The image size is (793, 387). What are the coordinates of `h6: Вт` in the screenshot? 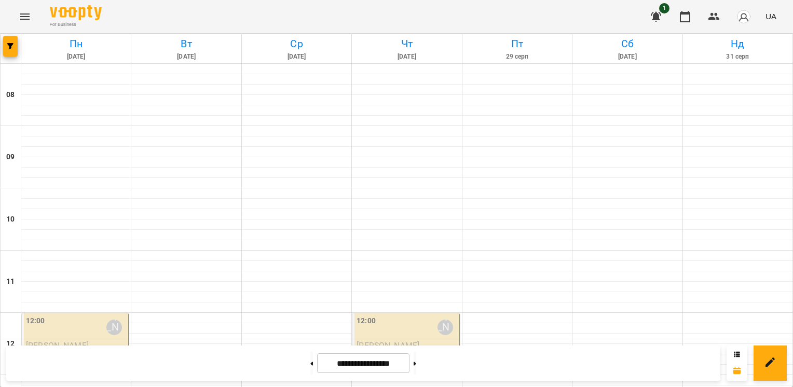 It's located at (186, 44).